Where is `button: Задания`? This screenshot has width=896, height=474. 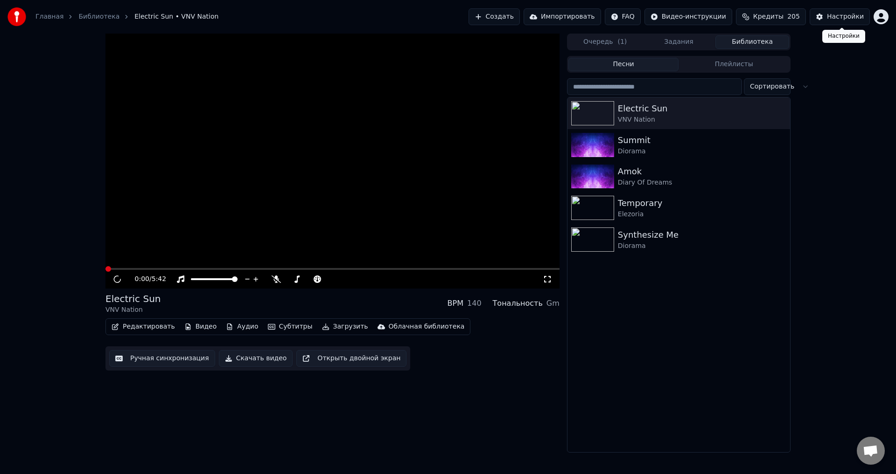
button: Задания is located at coordinates (679, 42).